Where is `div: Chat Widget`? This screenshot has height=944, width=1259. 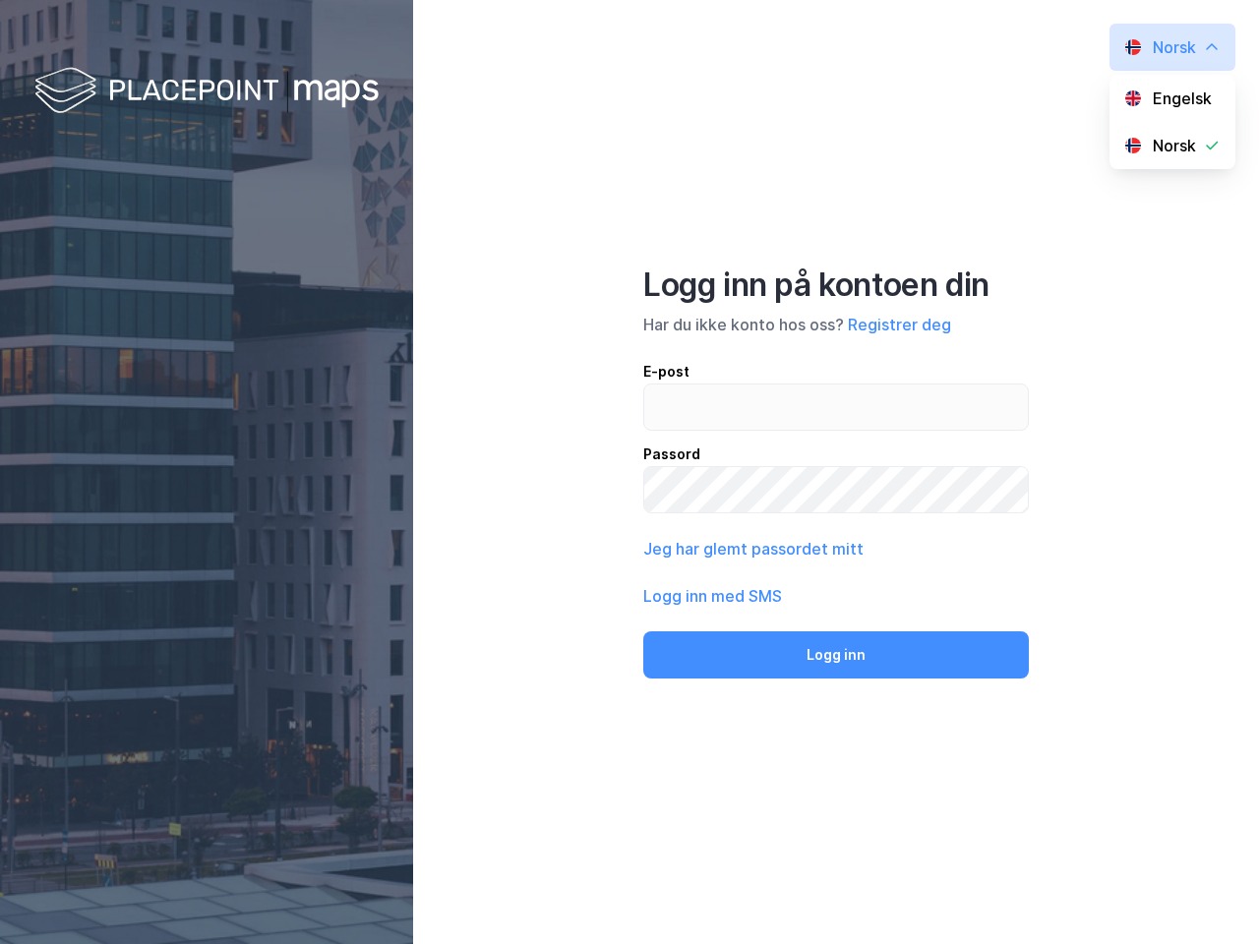 div: Chat Widget is located at coordinates (1209, 897).